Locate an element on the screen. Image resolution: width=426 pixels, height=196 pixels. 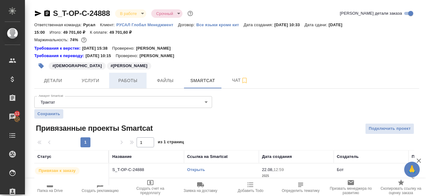
p: Договор: is located at coordinates (187, 25).